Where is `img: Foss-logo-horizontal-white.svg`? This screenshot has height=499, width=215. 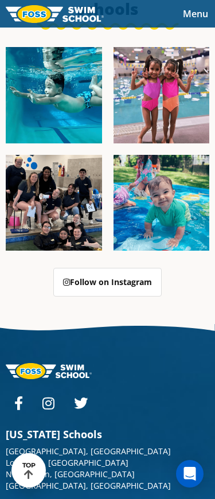 img: Foss-logo-horizontal-white.svg is located at coordinates (49, 371).